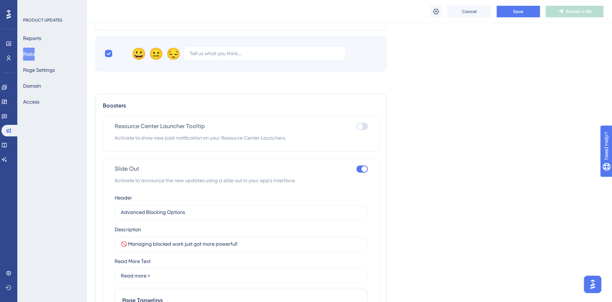  I want to click on span: Slide Out, so click(127, 169).